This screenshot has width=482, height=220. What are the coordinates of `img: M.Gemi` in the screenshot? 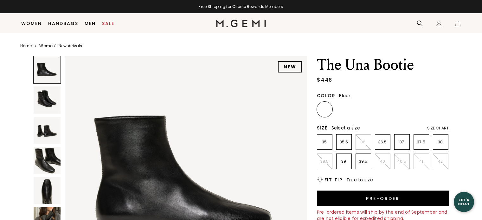 It's located at (241, 23).